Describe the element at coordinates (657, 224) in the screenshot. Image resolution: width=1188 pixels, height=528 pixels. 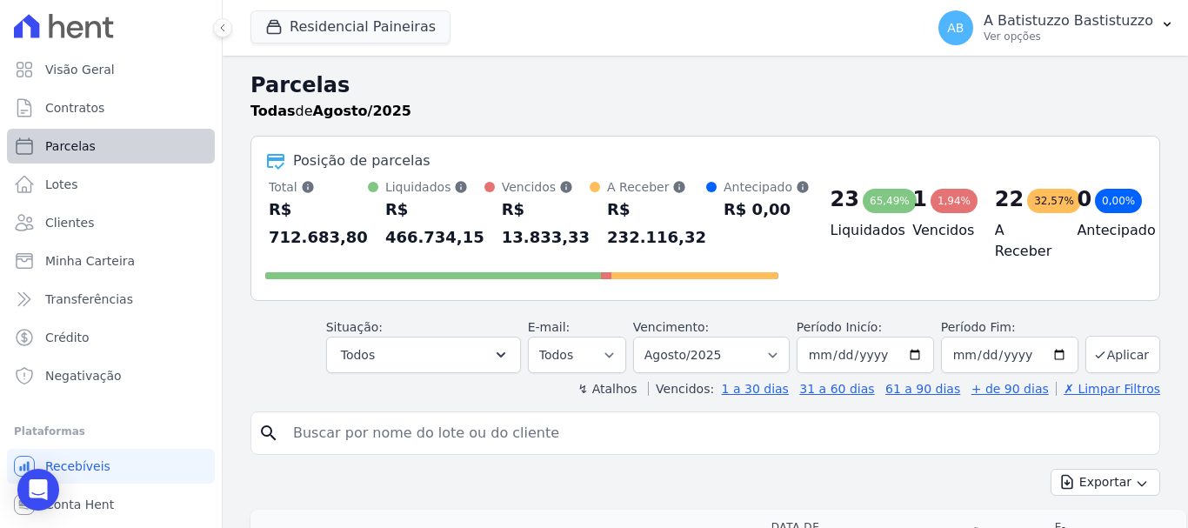
I see `div: R$ 232.116,32` at that location.